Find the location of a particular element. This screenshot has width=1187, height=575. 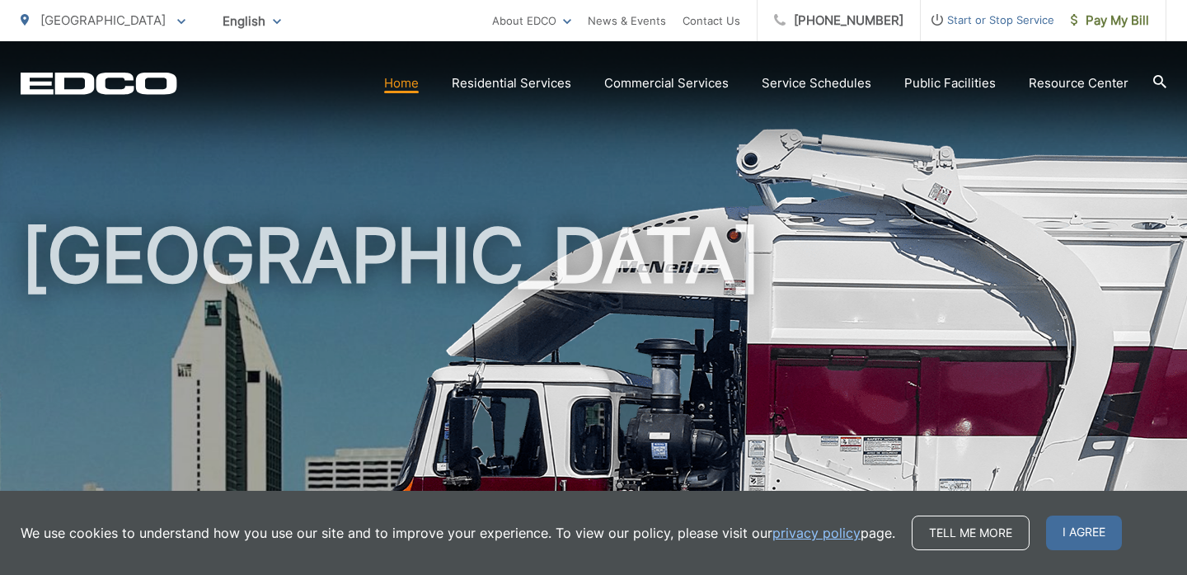

a: Service Schedules is located at coordinates (816, 83).